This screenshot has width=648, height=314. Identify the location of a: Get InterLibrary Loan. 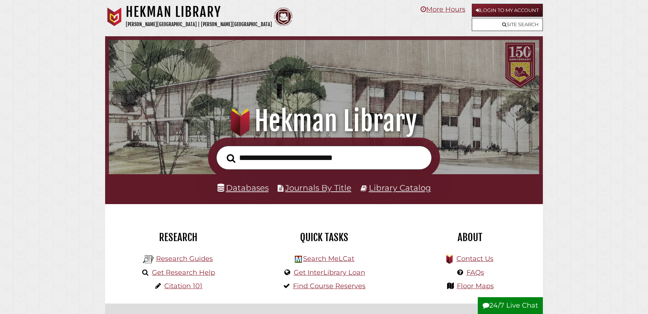
(329, 273).